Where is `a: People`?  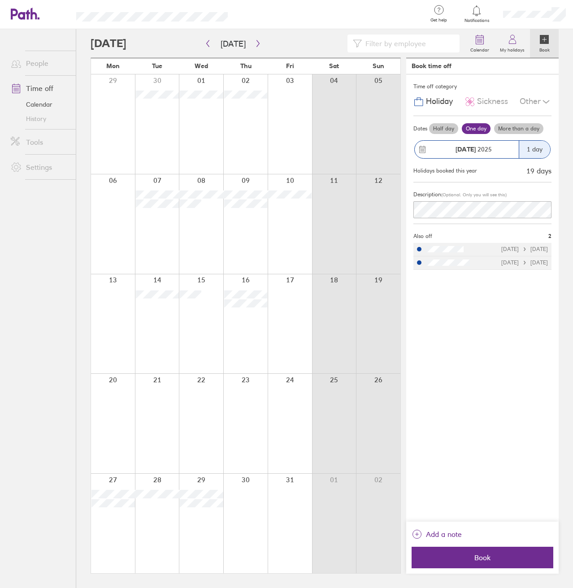
a: People is located at coordinates (39, 63).